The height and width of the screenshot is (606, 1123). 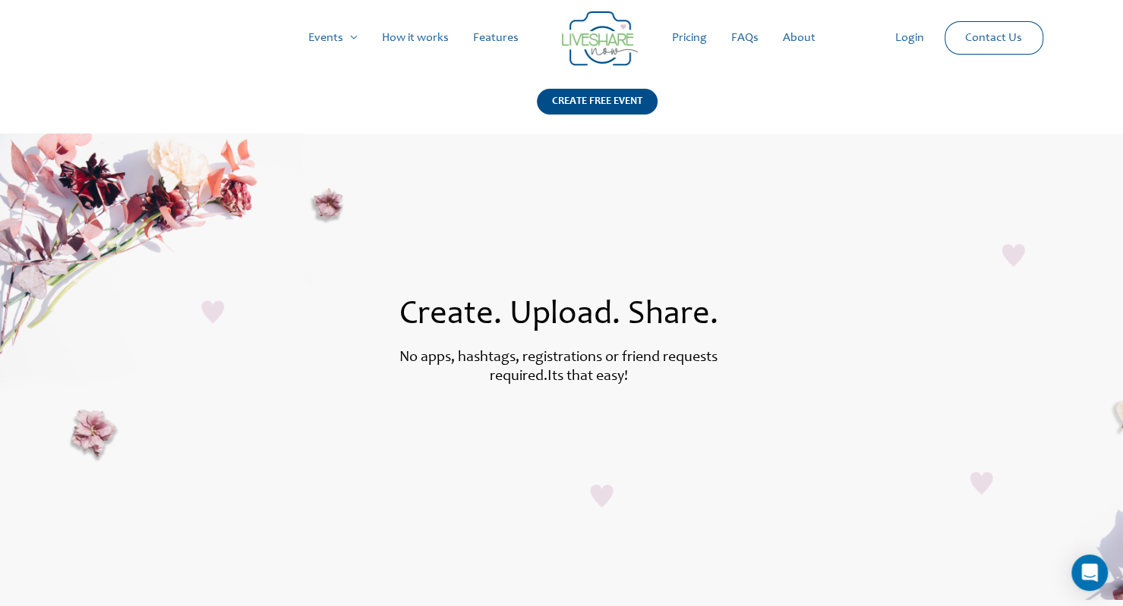 What do you see at coordinates (597, 102) in the screenshot?
I see `div: CREATE FREE EVENT` at bounding box center [597, 102].